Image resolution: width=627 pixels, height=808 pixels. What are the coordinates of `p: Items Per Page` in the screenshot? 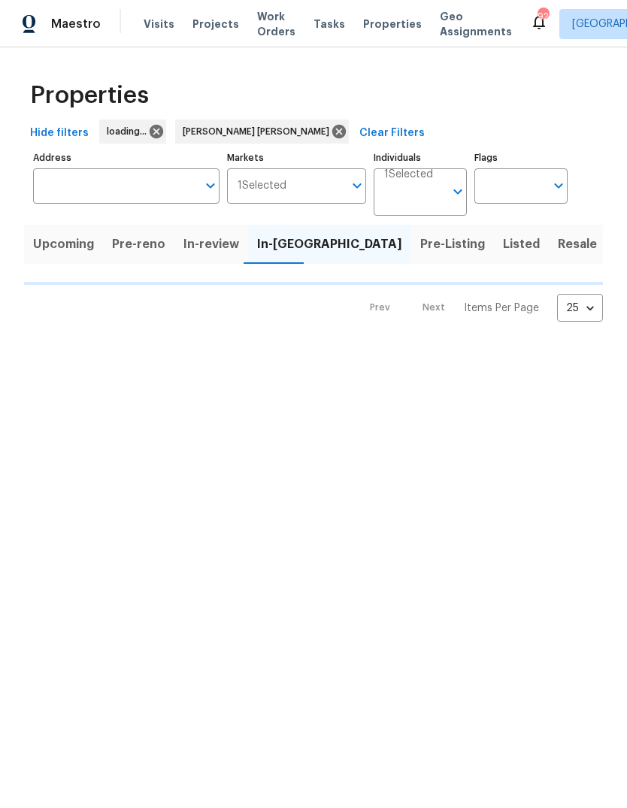 It's located at (501, 308).